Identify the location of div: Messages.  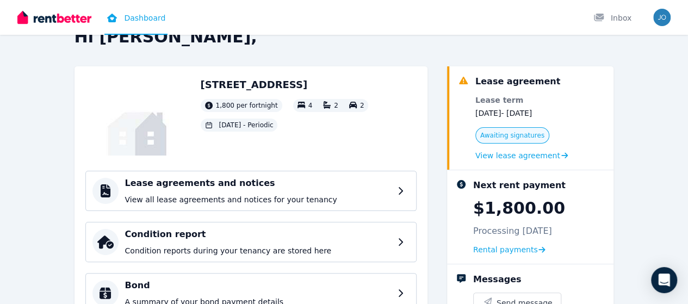
(497, 280).